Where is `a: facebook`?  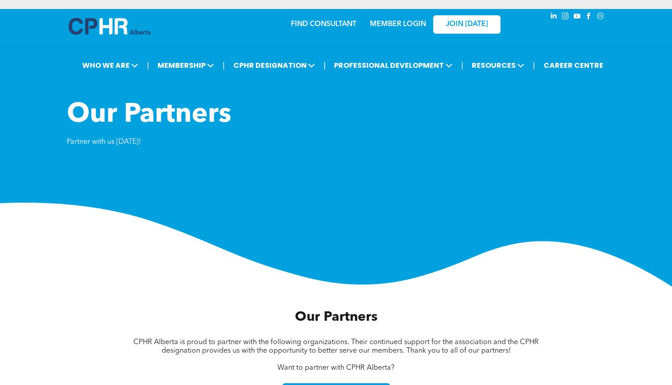 a: facebook is located at coordinates (589, 17).